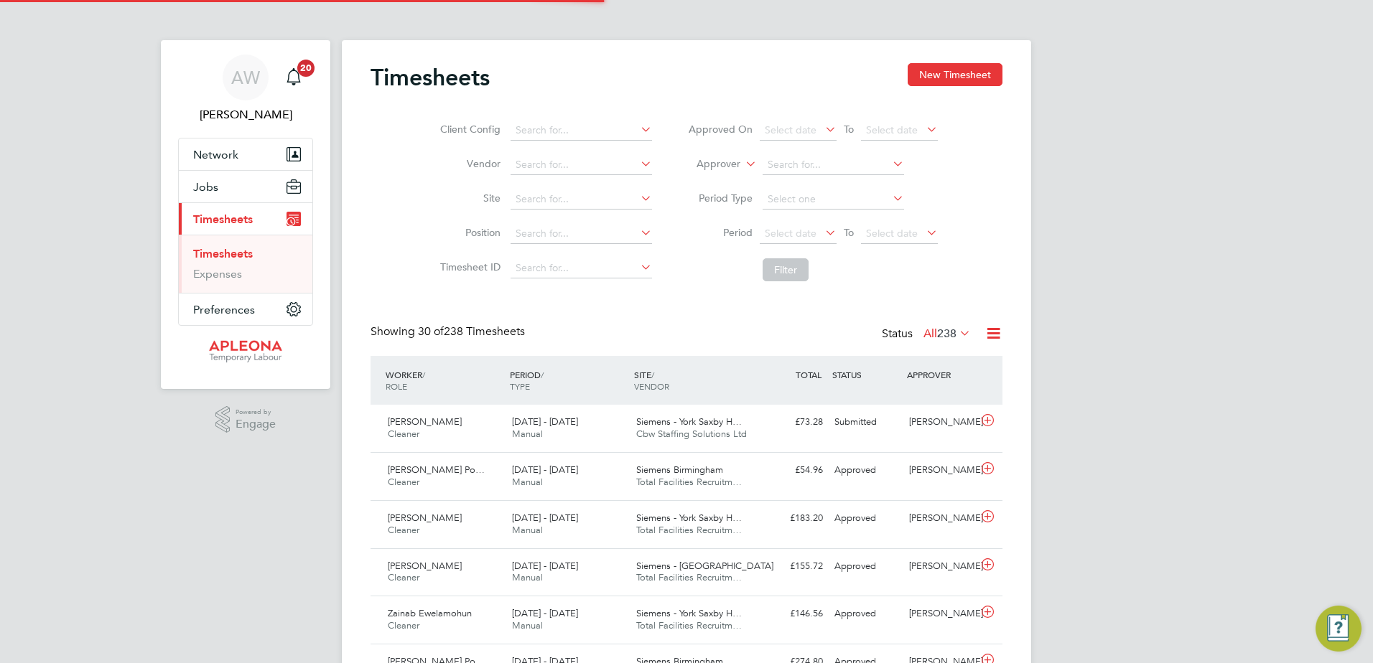  I want to click on a: Go to home page, so click(246, 352).